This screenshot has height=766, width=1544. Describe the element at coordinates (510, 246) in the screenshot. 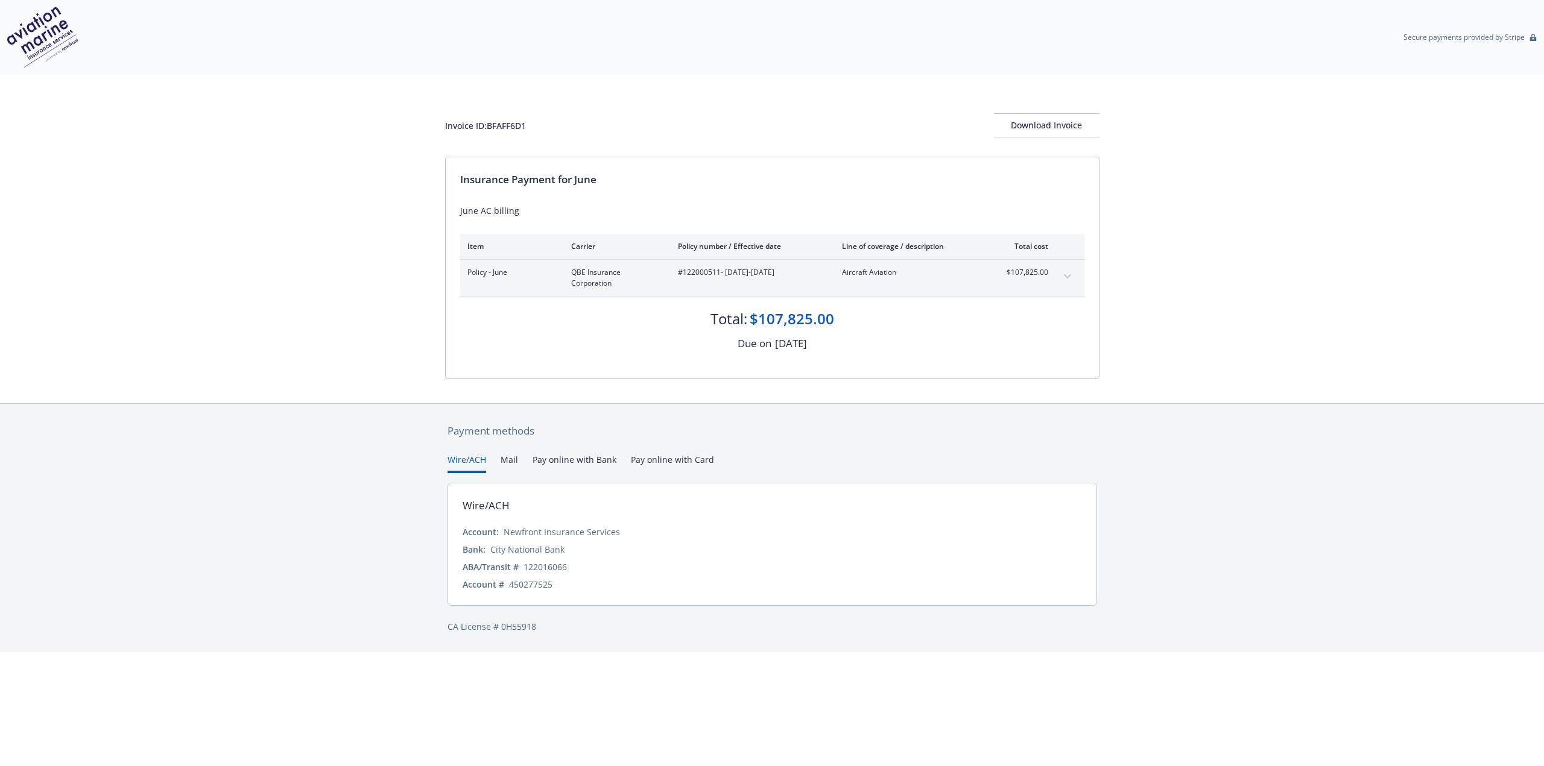

I see `div: Item` at that location.